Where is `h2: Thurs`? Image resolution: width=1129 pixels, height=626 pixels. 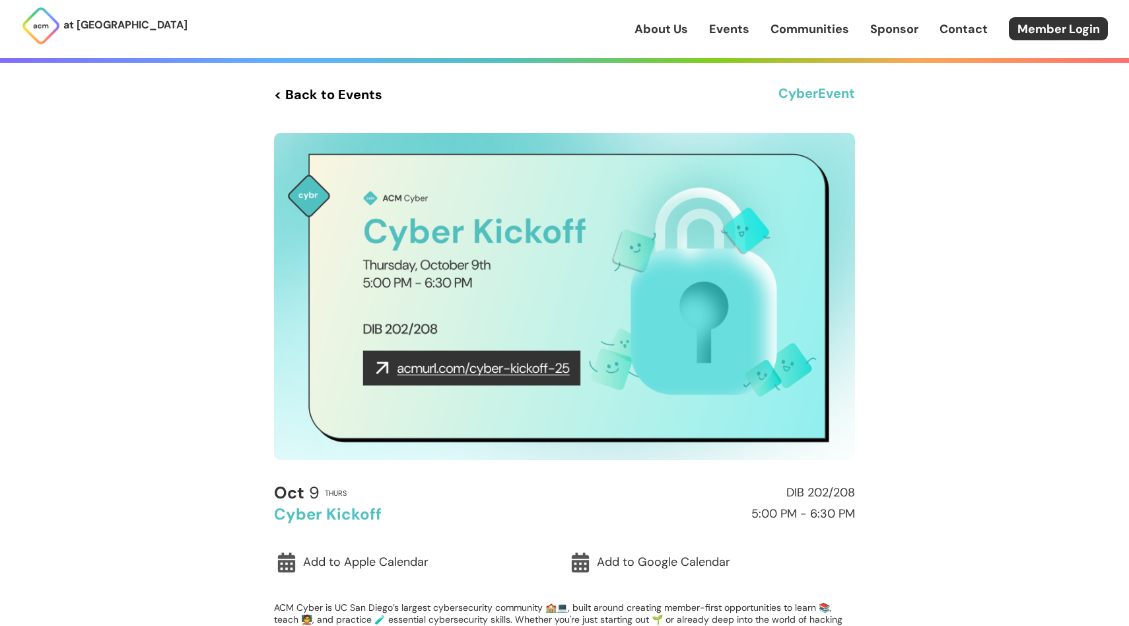 h2: Thurs is located at coordinates (336, 493).